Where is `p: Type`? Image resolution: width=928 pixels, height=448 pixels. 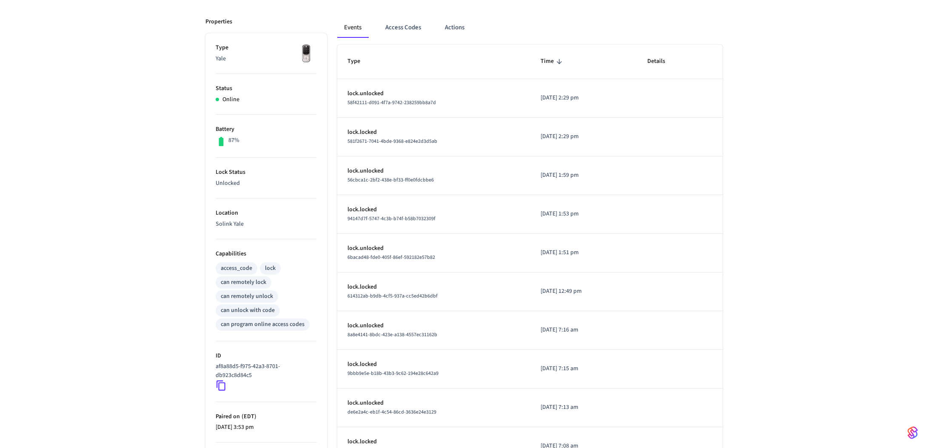 p: Type is located at coordinates (266, 48).